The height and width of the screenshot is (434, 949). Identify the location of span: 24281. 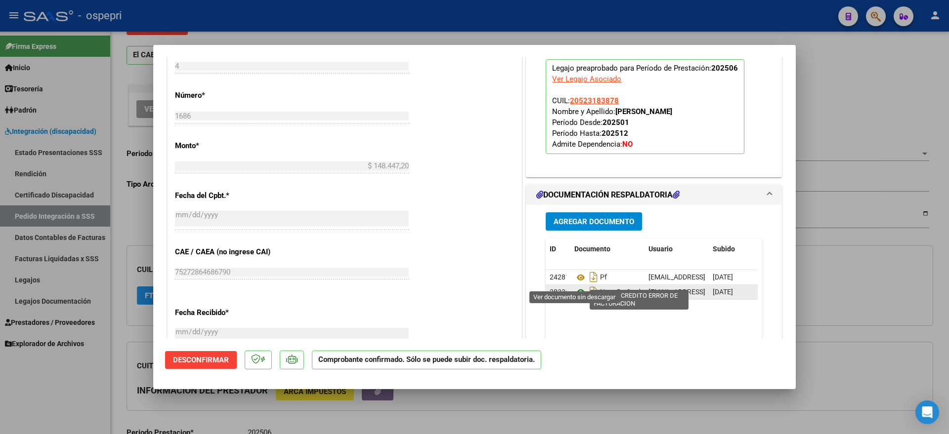
(559, 277).